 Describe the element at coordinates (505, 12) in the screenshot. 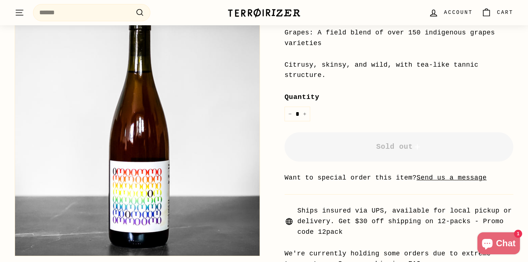

I see `span: Cart` at that location.